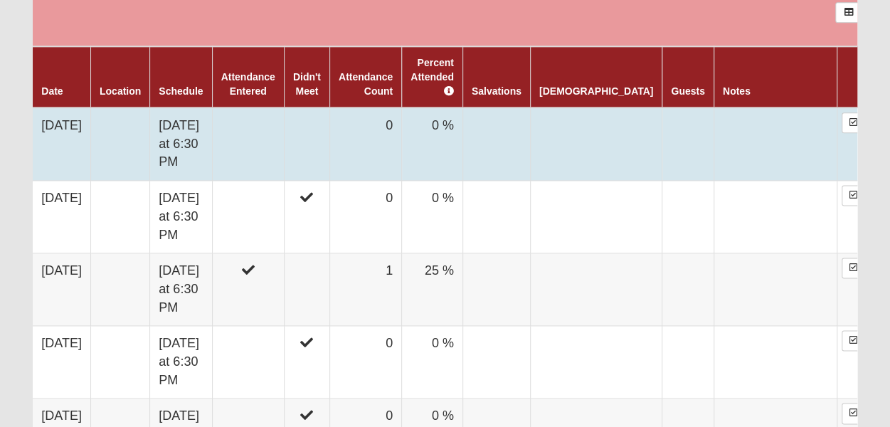 This screenshot has width=890, height=427. What do you see at coordinates (366, 84) in the screenshot?
I see `a: Attendance Count` at bounding box center [366, 84].